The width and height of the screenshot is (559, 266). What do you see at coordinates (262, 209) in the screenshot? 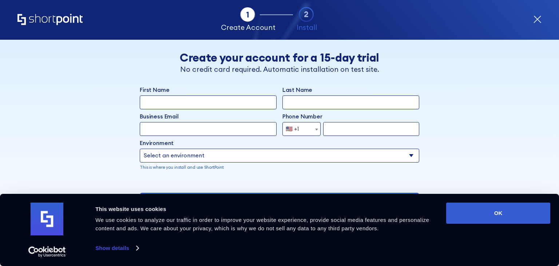
I see `div: This website uses cookies` at bounding box center [262, 209].